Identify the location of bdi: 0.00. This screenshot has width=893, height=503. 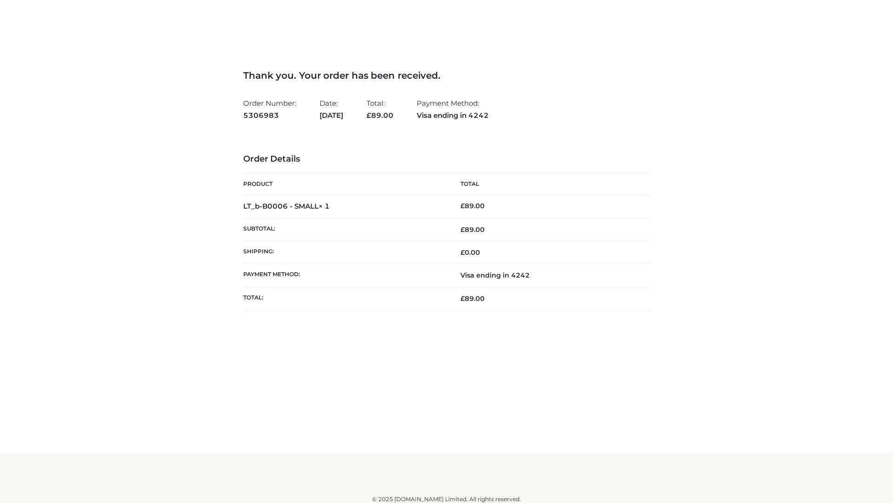
(470, 252).